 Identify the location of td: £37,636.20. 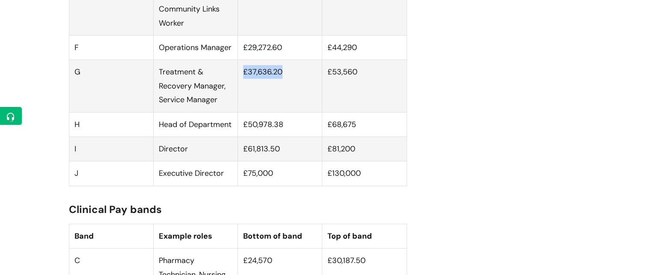
(280, 86).